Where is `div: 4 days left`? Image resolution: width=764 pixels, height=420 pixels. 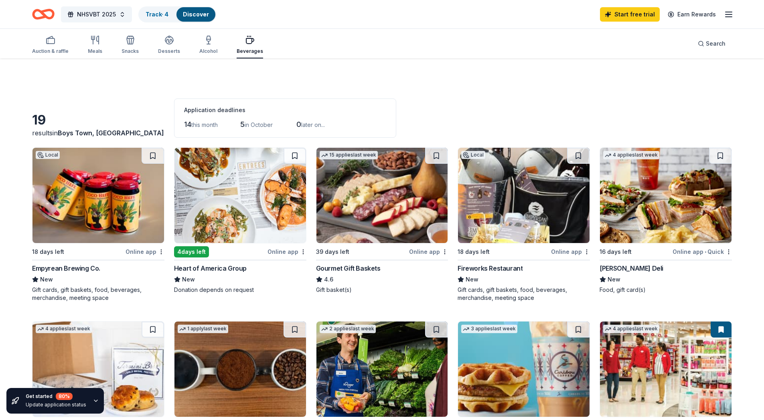 div: 4 days left is located at coordinates (191, 252).